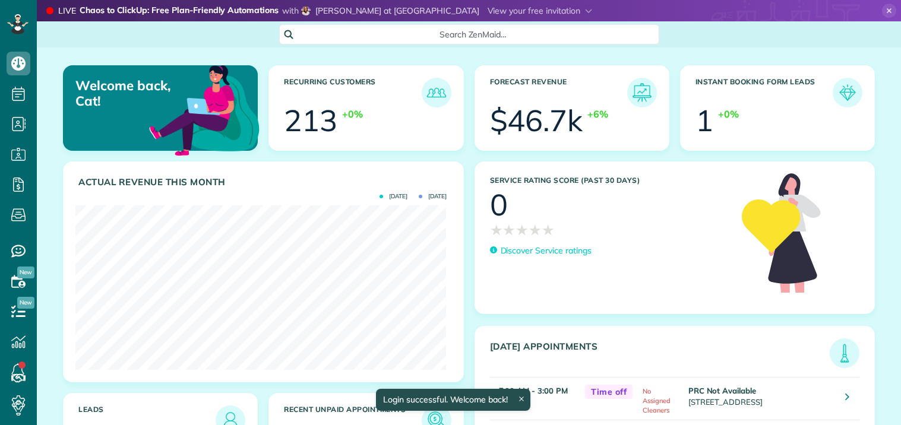  Describe the element at coordinates (290, 11) in the screenshot. I see `span: with` at that location.